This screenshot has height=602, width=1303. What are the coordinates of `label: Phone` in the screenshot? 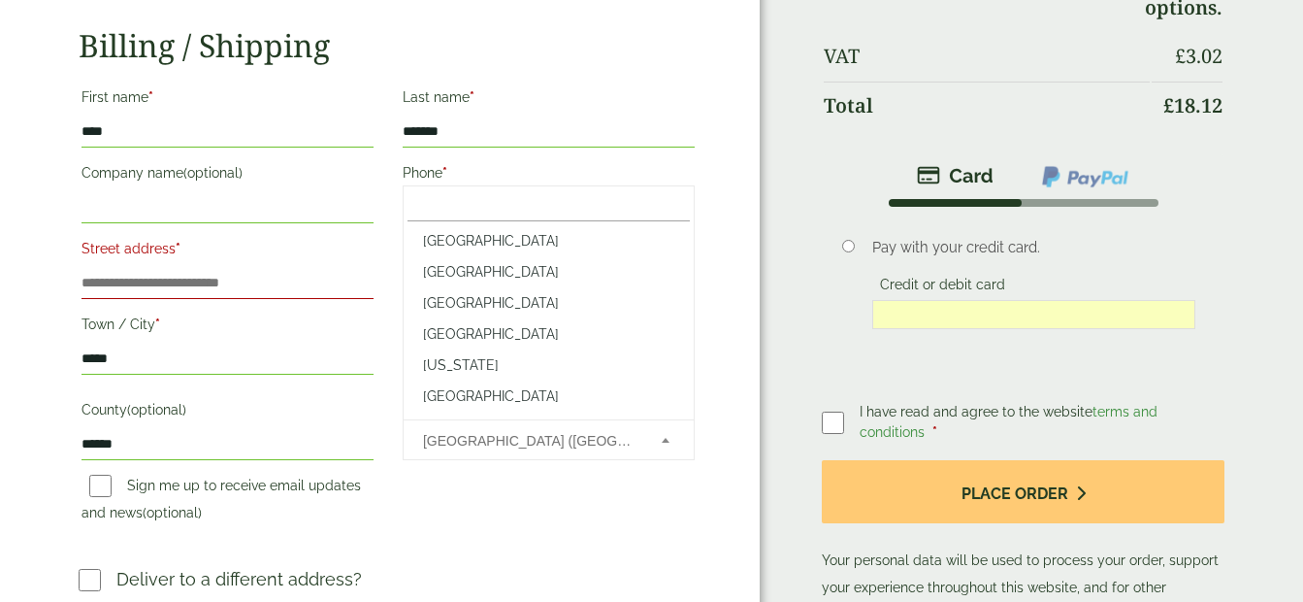 It's located at (548, 176).